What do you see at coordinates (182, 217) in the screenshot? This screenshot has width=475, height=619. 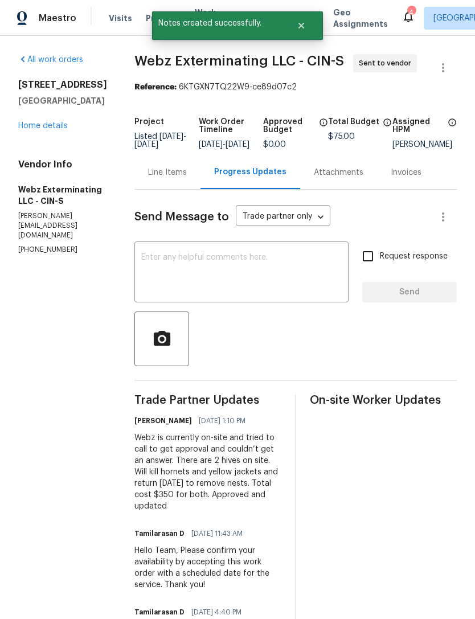 I see `span: Send Message to` at bounding box center [182, 217].